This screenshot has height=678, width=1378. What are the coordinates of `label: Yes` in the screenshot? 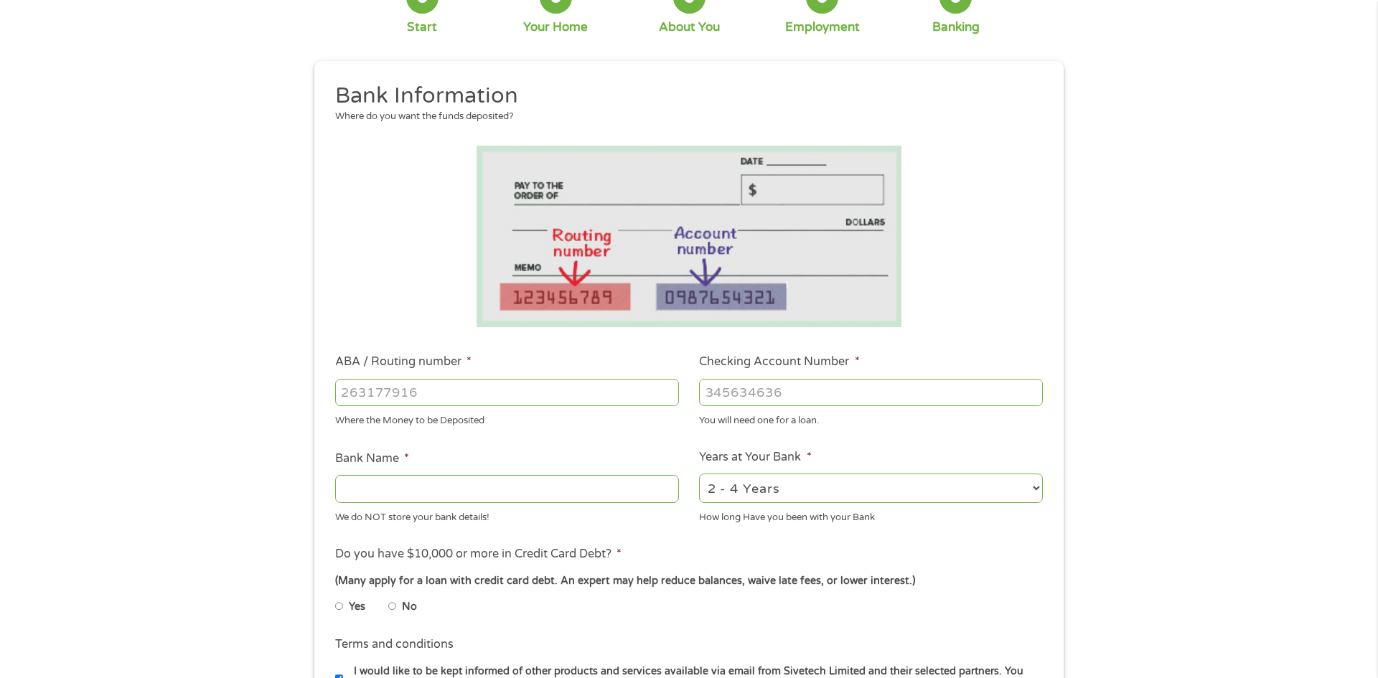 It's located at (357, 607).